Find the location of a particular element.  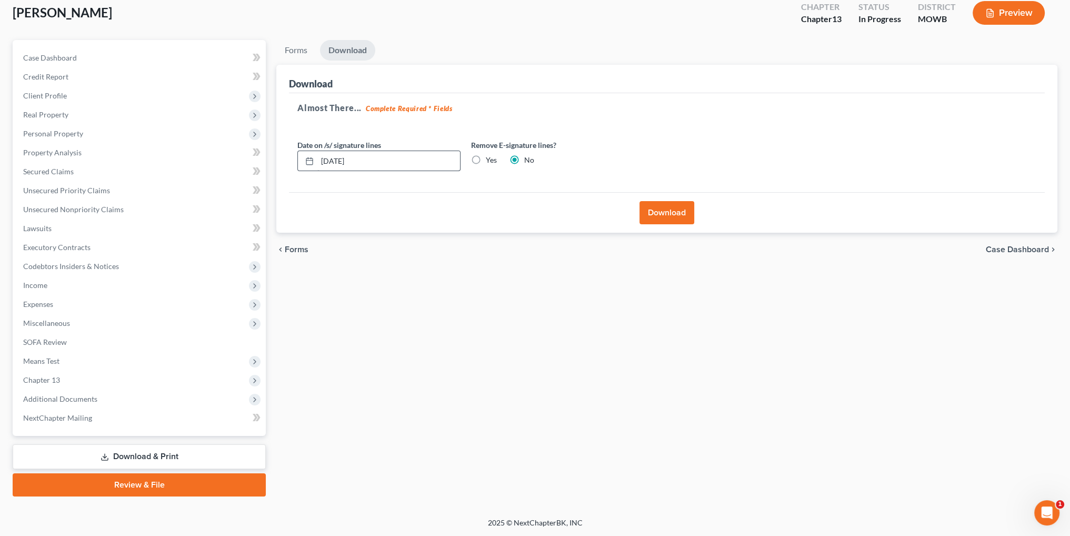

button: Download is located at coordinates (667, 213).